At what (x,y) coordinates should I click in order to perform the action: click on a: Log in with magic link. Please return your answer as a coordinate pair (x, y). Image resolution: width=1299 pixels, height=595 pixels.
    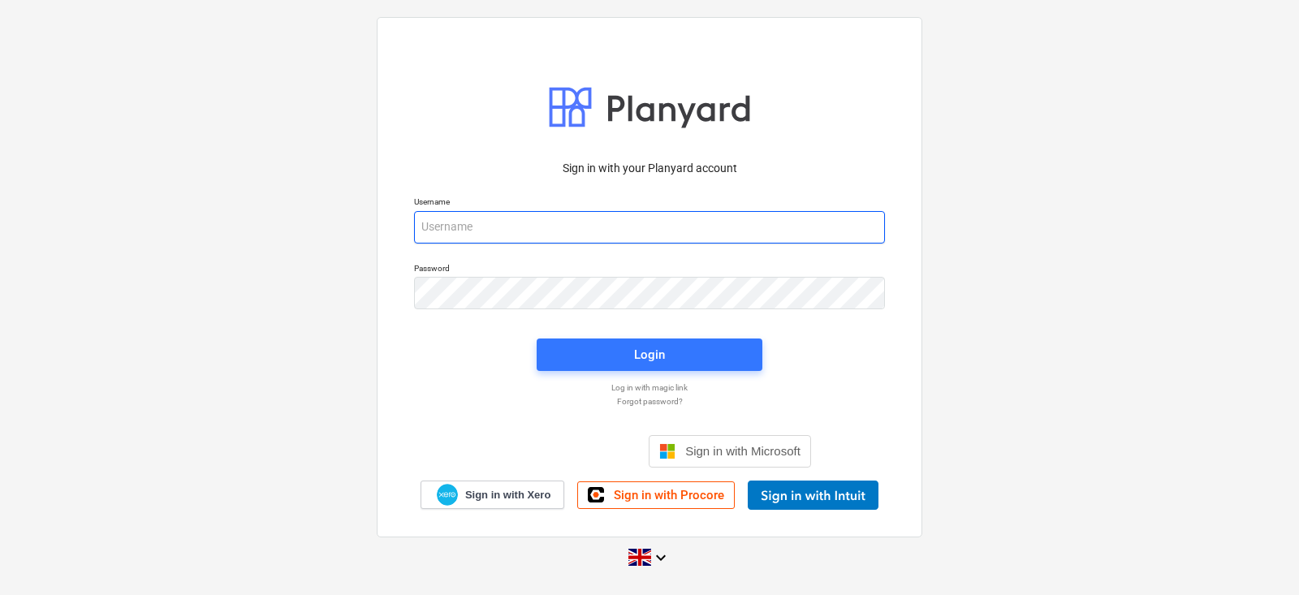
    Looking at the image, I should click on (650, 387).